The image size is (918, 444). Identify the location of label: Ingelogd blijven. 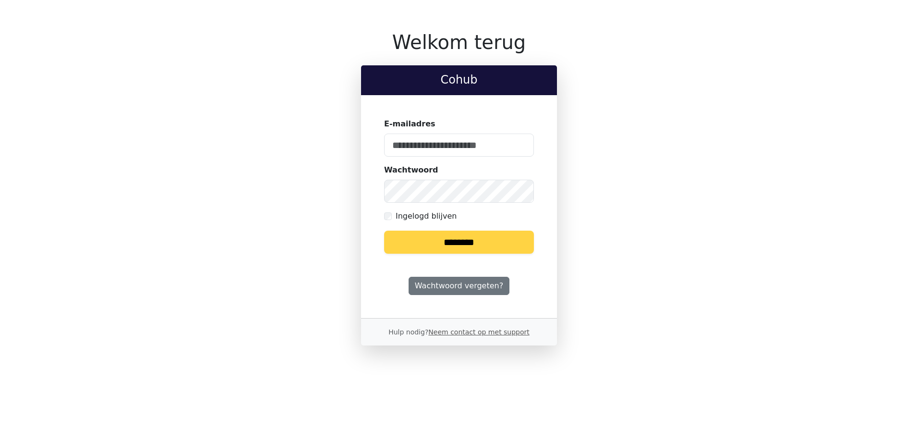
(426, 216).